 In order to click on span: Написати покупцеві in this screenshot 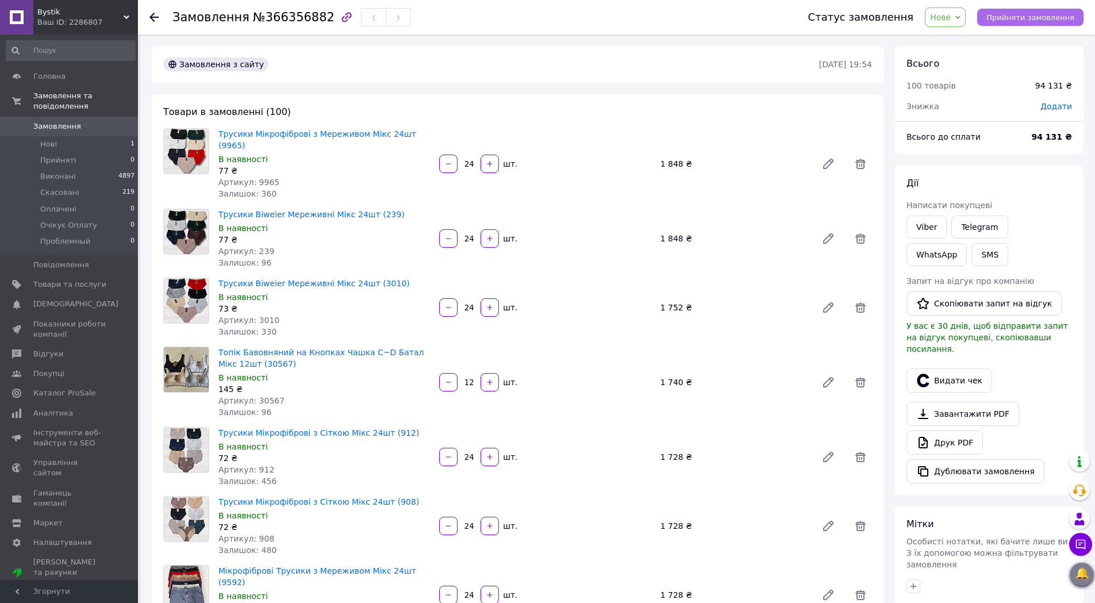, I will do `click(949, 205)`.